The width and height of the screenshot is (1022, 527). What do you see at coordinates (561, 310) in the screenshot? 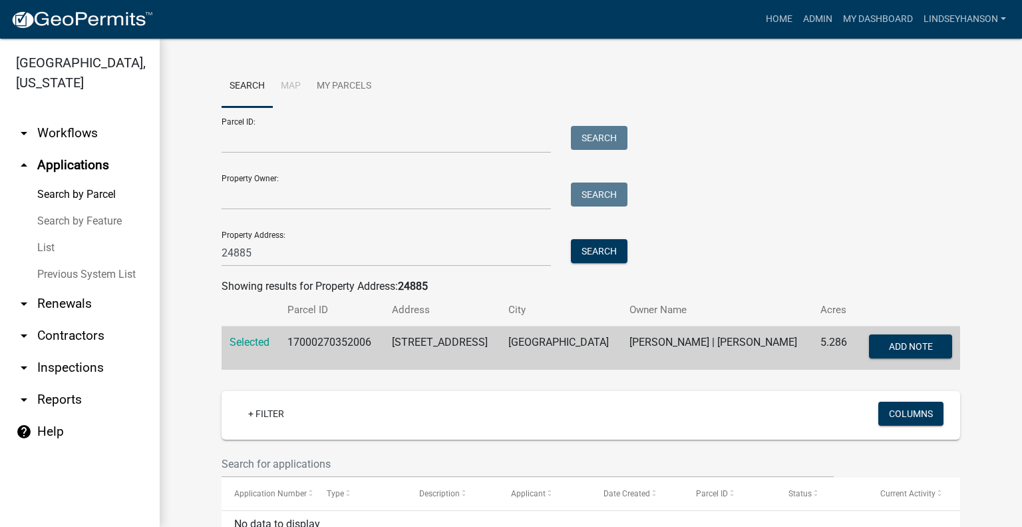
I see `th: City` at bounding box center [561, 310].